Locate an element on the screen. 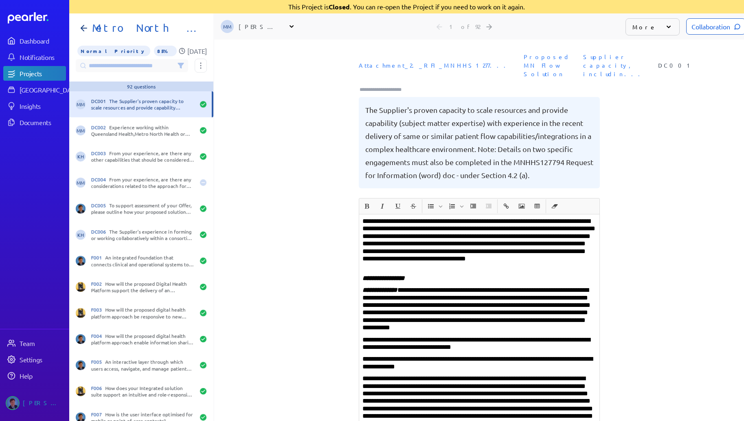 The image size is (744, 421). button: Clear Formatting is located at coordinates (555, 206).